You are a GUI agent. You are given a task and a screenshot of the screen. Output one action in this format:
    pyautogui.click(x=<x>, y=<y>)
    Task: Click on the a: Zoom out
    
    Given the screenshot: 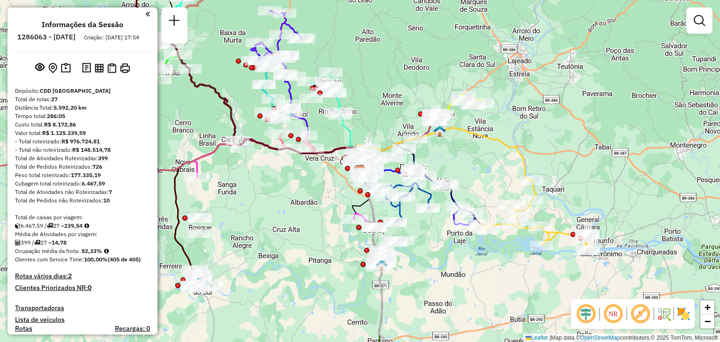 What is the action you would take?
    pyautogui.click(x=707, y=321)
    